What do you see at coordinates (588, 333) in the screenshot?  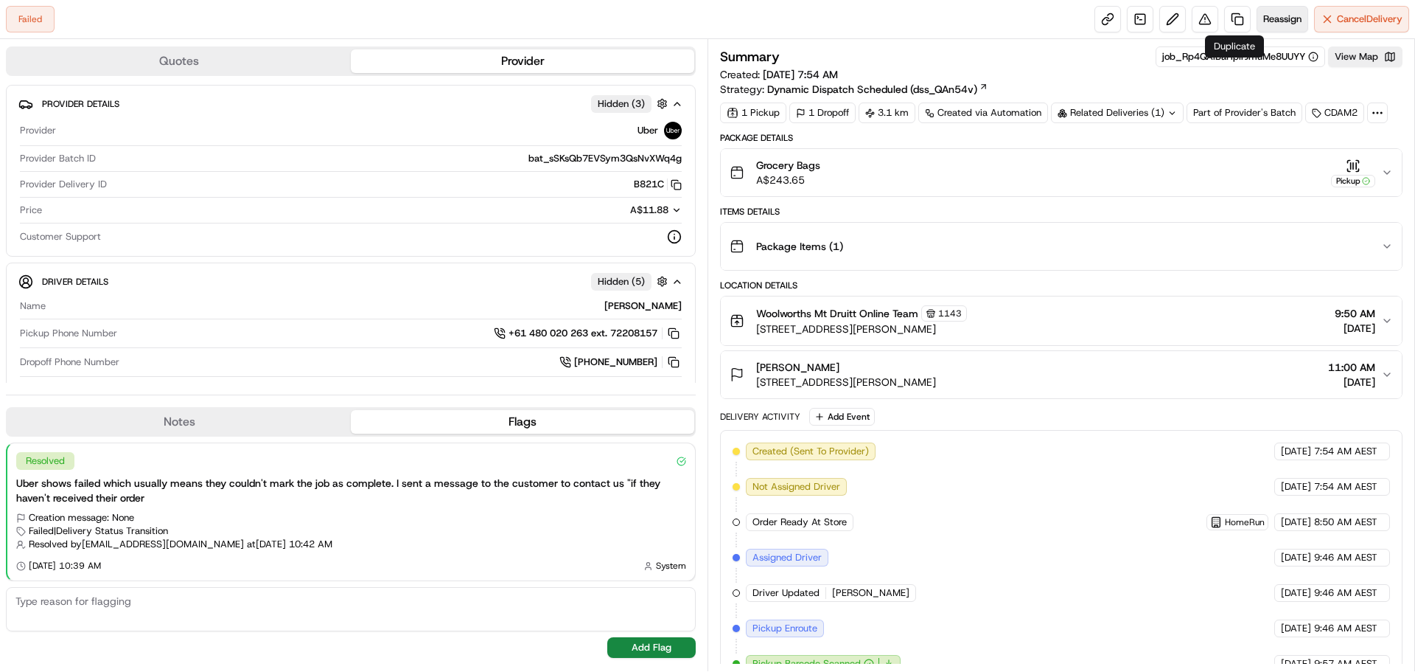 I see `button: +61 480 020 263 ext. 72208157` at bounding box center [588, 333].